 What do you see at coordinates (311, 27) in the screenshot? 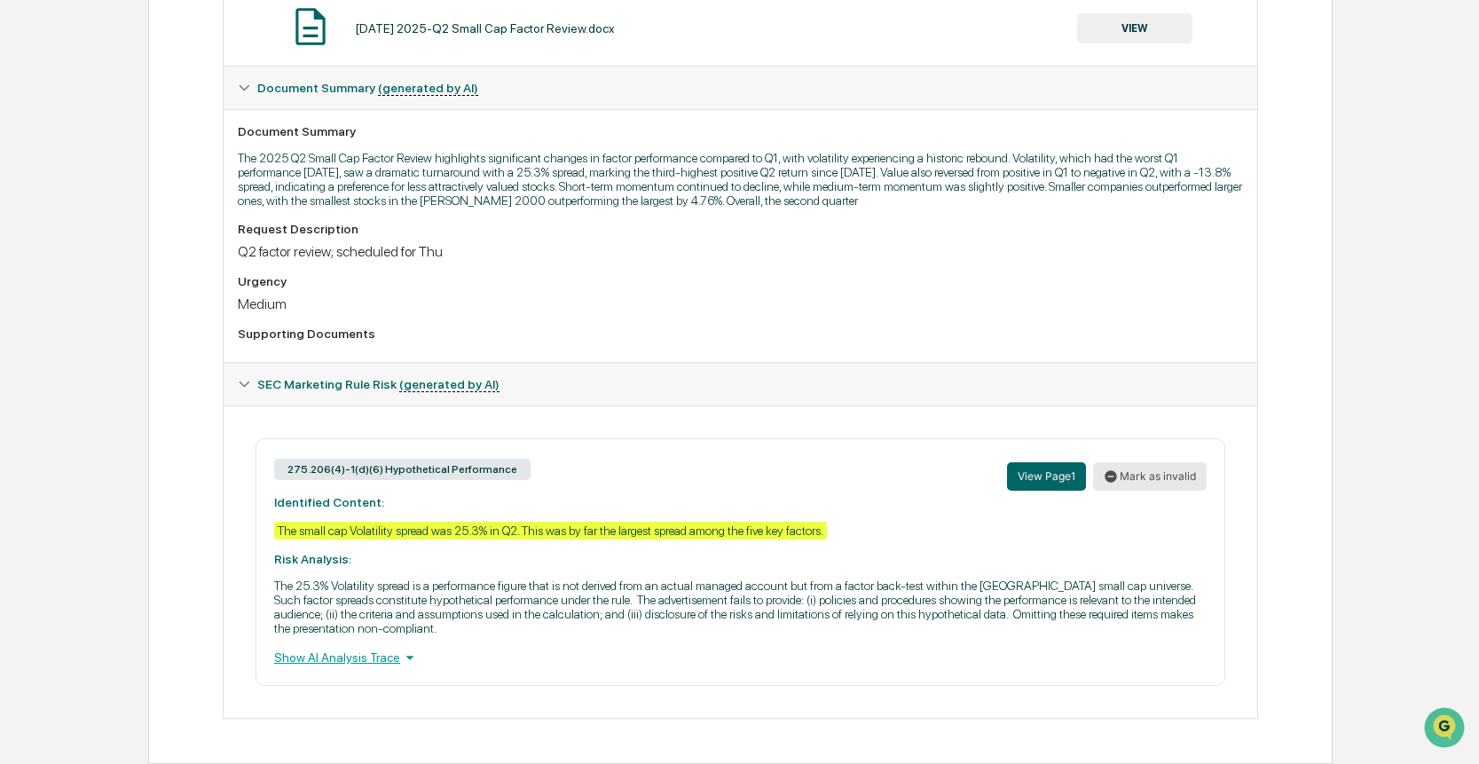
I see `img: Document Icon` at bounding box center [311, 27].